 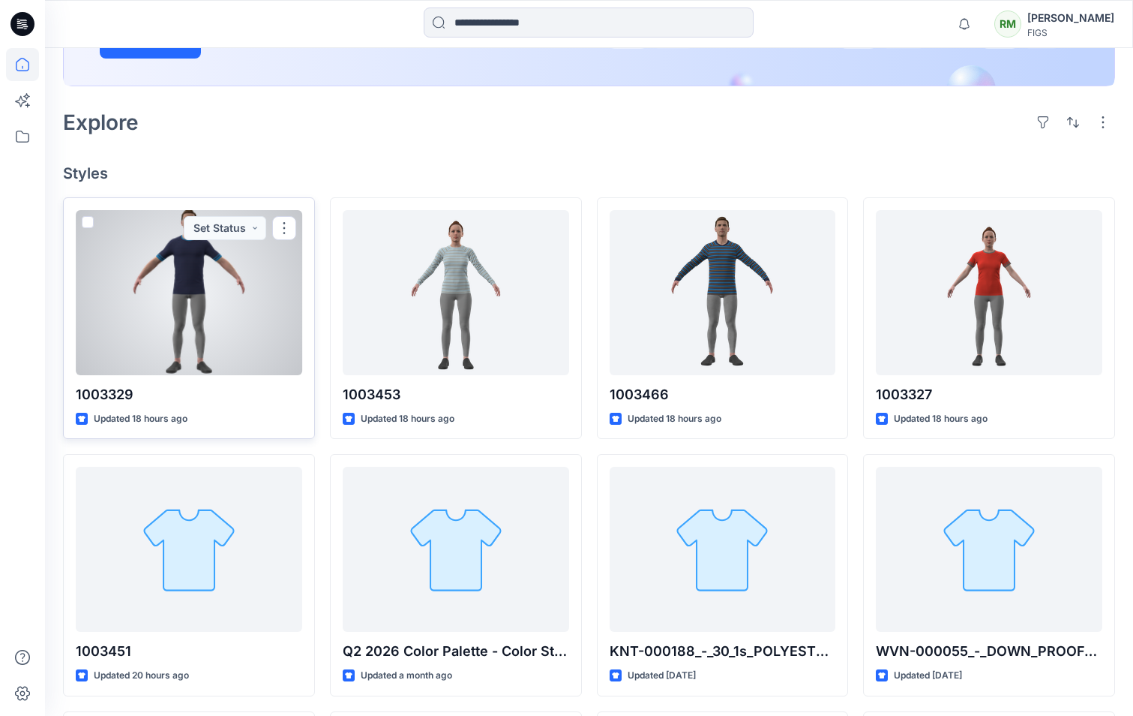 What do you see at coordinates (989, 395) in the screenshot?
I see `p: 1003327` at bounding box center [989, 395].